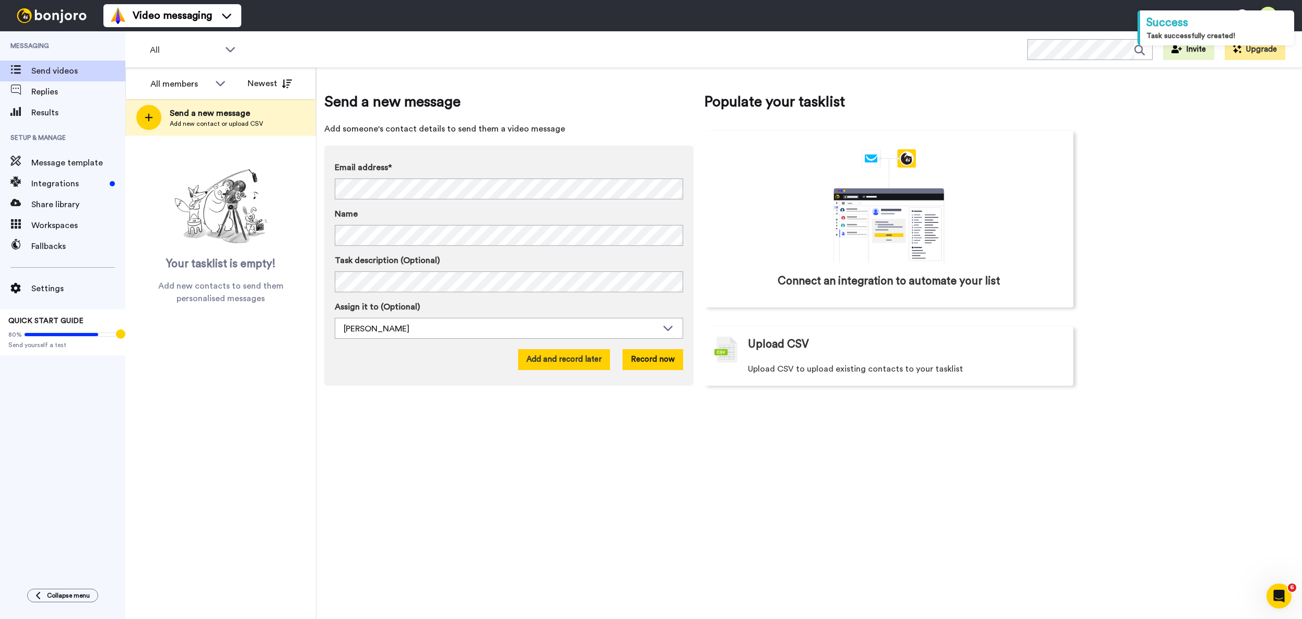  I want to click on div: All members, so click(180, 84).